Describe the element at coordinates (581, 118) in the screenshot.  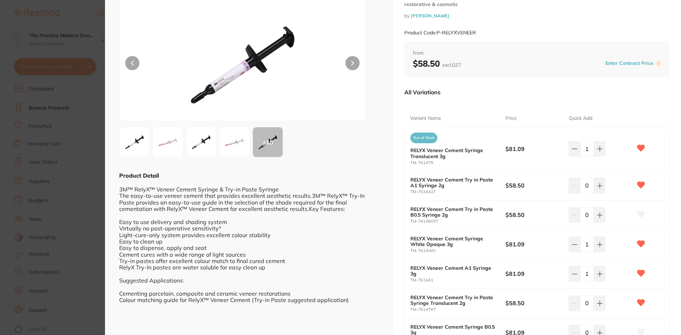
I see `p: Quick Add` at that location.